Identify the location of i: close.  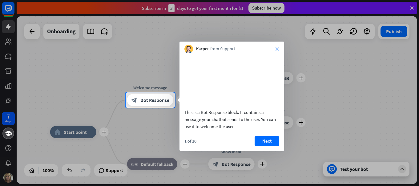
(278, 49).